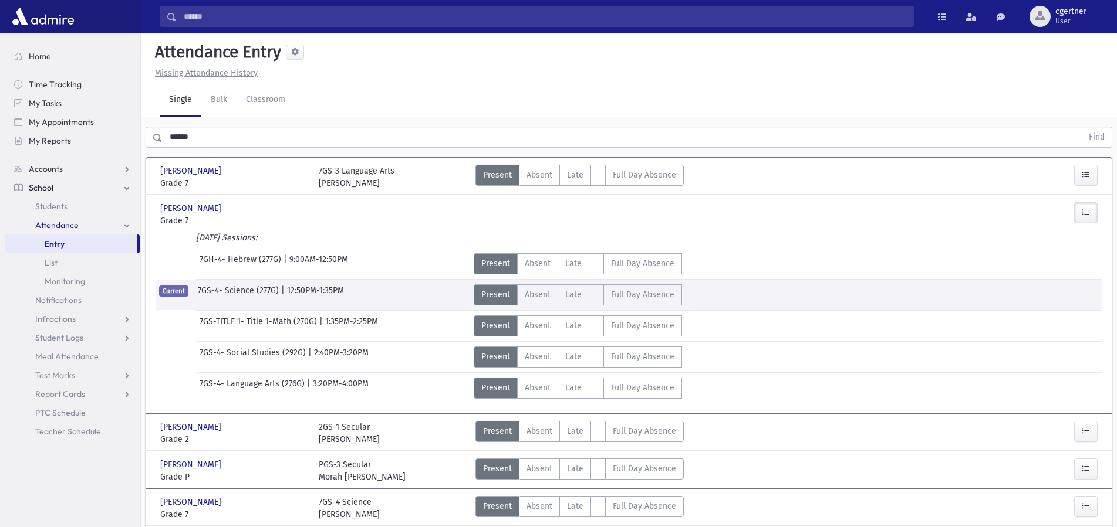 The width and height of the screenshot is (1117, 527). I want to click on a: Single, so click(180, 100).